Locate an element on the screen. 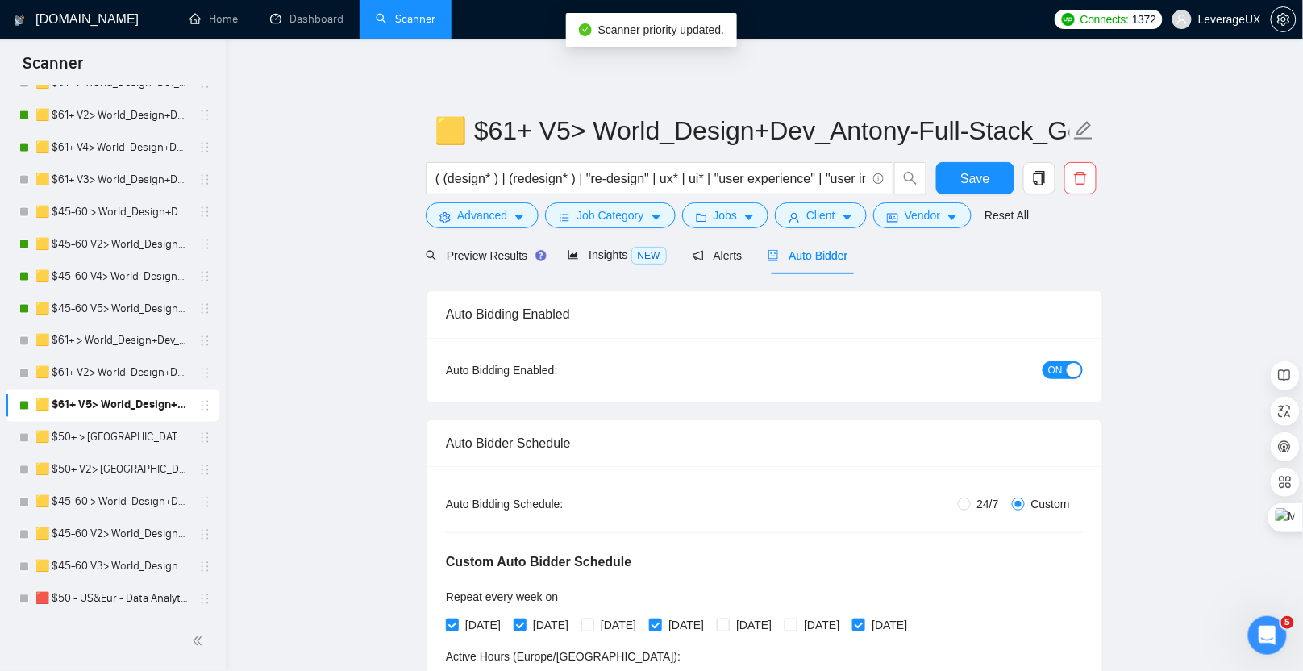 This screenshot has width=1303, height=671. span: NEW is located at coordinates (649, 256).